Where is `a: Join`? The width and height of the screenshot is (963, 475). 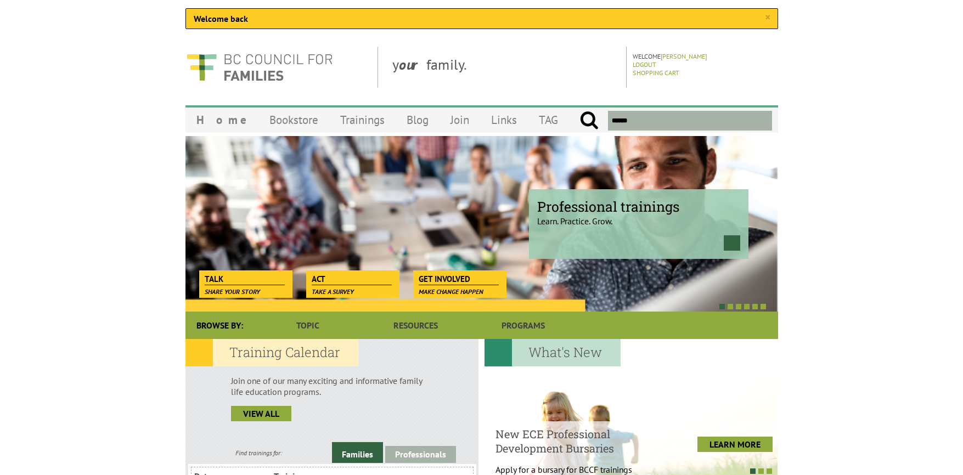 a: Join is located at coordinates (460, 120).